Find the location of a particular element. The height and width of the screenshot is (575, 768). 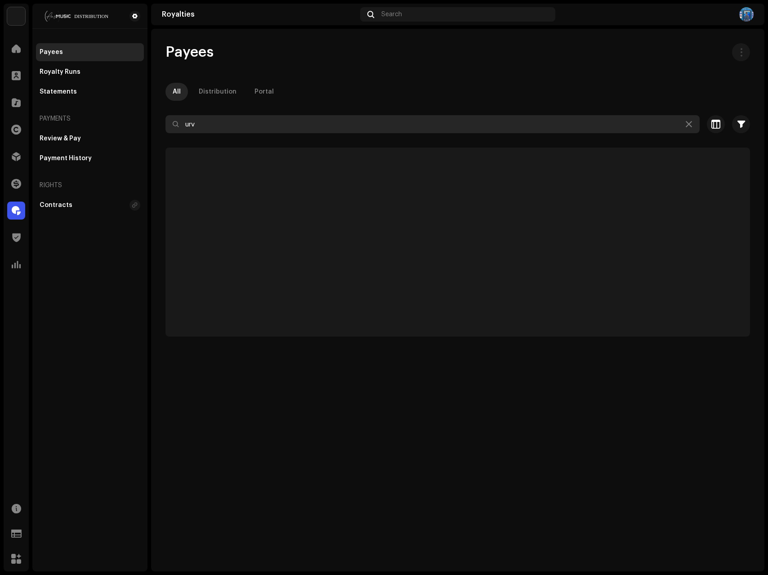

re-m-nav-item: Royalty Runs is located at coordinates (90, 72).